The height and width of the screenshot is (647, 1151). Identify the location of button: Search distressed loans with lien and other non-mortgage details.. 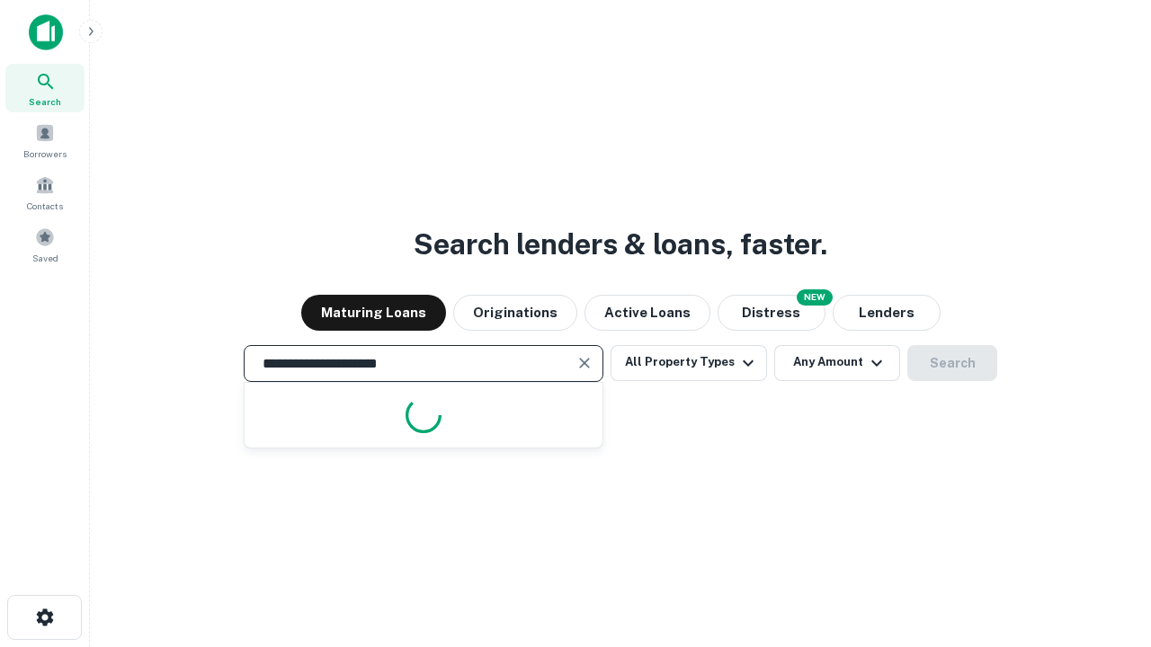
(771, 313).